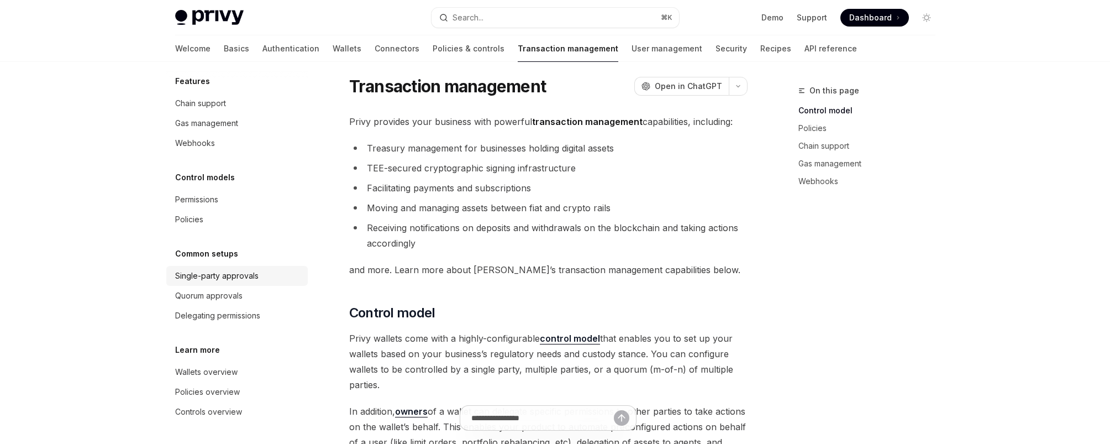 The width and height of the screenshot is (1110, 444). What do you see at coordinates (291, 49) in the screenshot?
I see `a: Authentication` at bounding box center [291, 49].